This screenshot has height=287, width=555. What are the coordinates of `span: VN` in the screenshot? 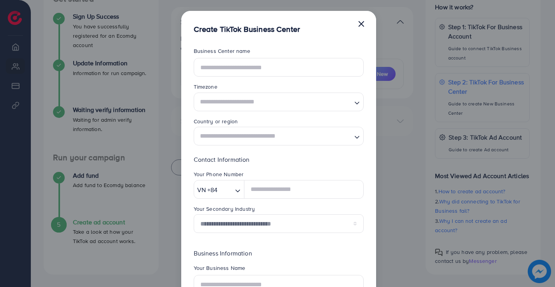 It's located at (201, 190).